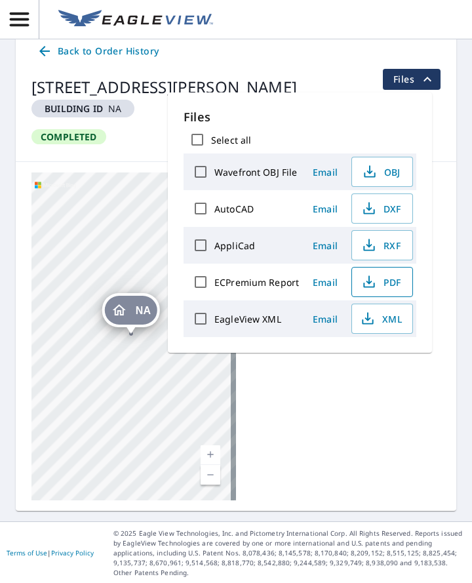 This screenshot has height=583, width=472. What do you see at coordinates (231, 140) in the screenshot?
I see `label: Select all` at bounding box center [231, 140].